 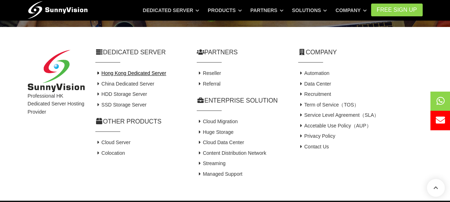 I want to click on a: Solutions, so click(x=309, y=10).